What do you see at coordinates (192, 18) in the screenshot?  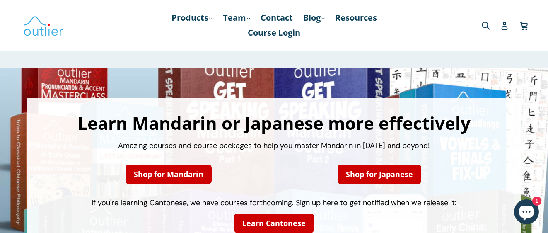 I see `a: Products` at bounding box center [192, 18].